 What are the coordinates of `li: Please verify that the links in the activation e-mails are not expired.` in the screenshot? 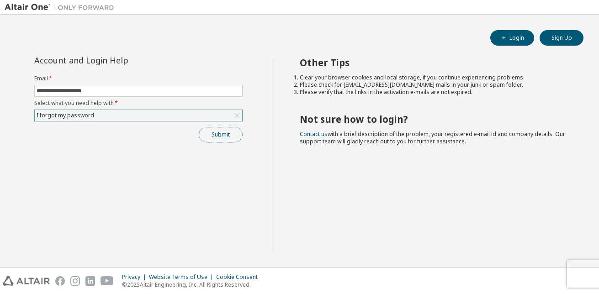 It's located at (433, 92).